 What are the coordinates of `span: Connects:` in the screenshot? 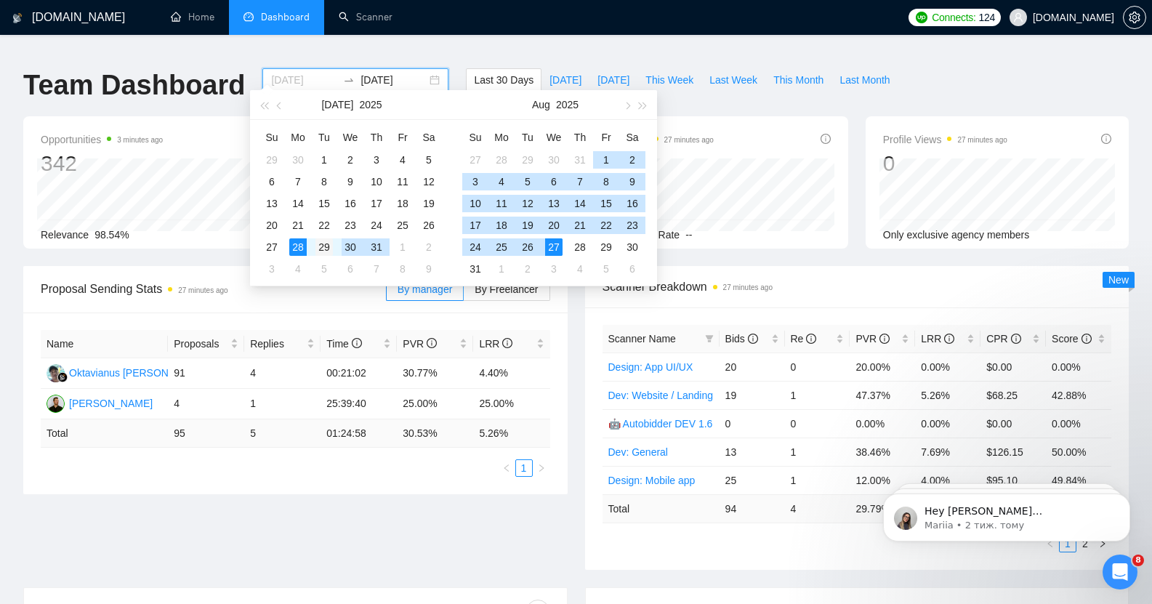 It's located at (953, 17).